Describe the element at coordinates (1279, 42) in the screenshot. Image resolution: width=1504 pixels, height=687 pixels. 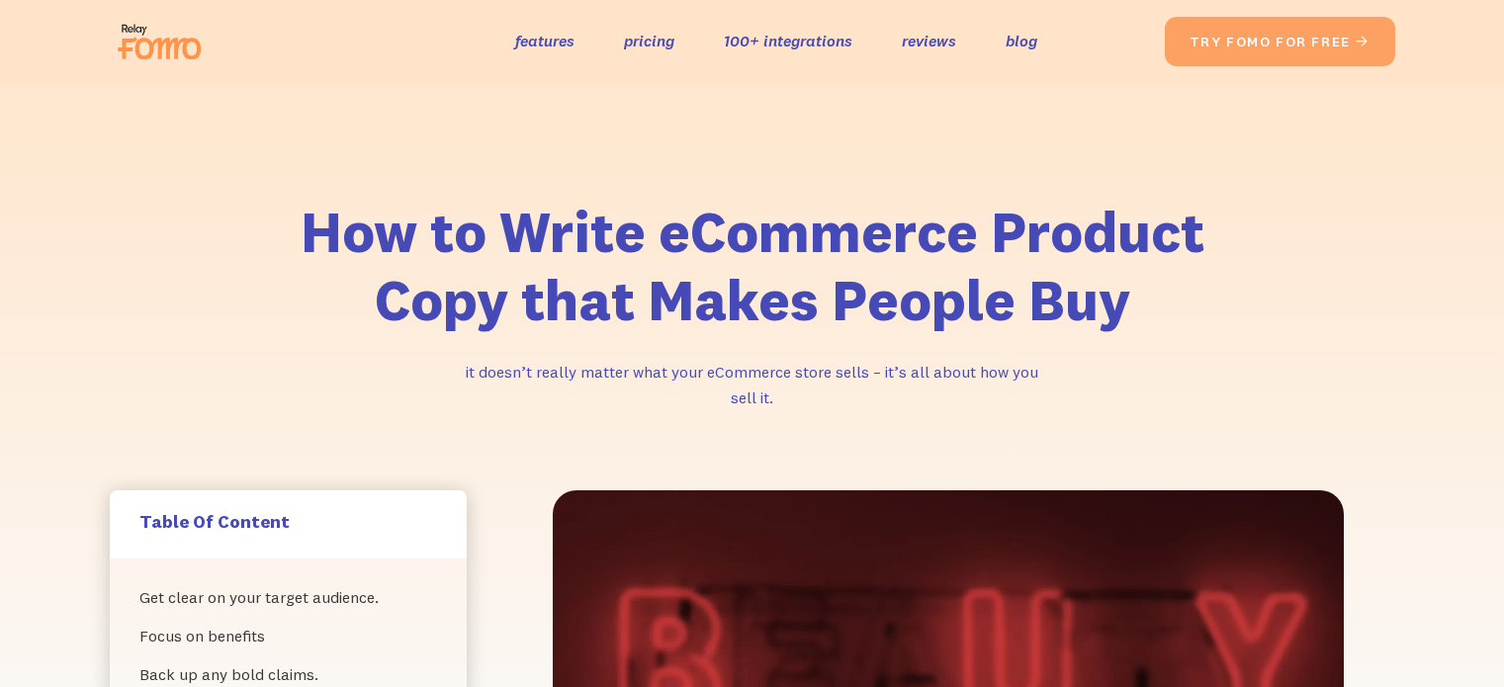
I see `a: try fomo for free` at that location.